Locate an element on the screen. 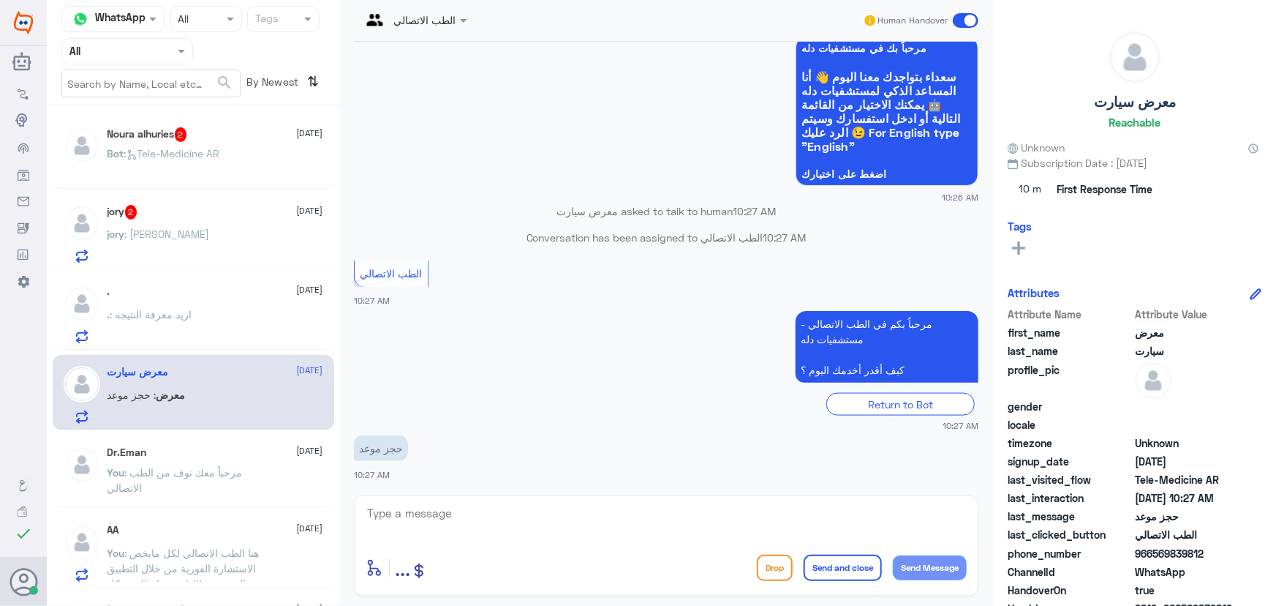  span: last_visited_flow is located at coordinates (1070, 479).